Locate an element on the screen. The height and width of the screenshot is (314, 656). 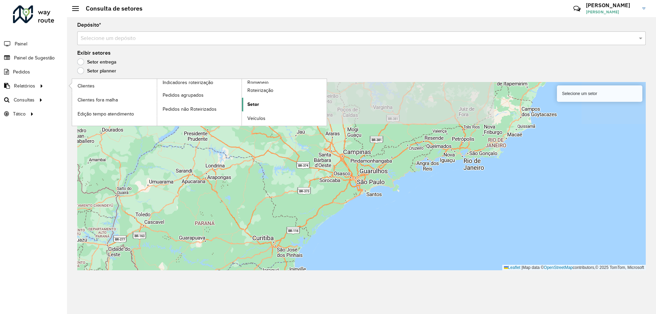
span: Roteirização is located at coordinates (261, 90).